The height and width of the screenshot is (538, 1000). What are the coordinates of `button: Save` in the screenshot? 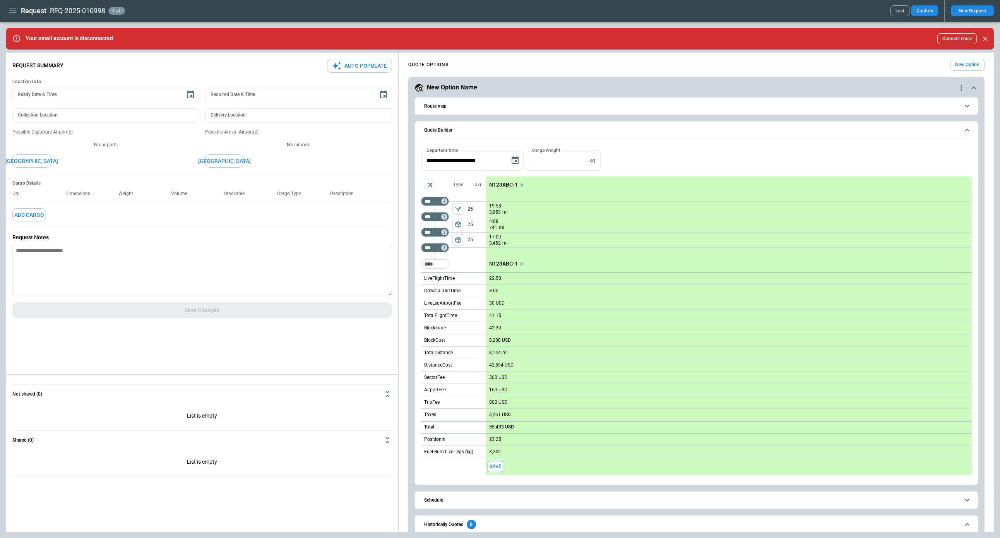 It's located at (495, 466).